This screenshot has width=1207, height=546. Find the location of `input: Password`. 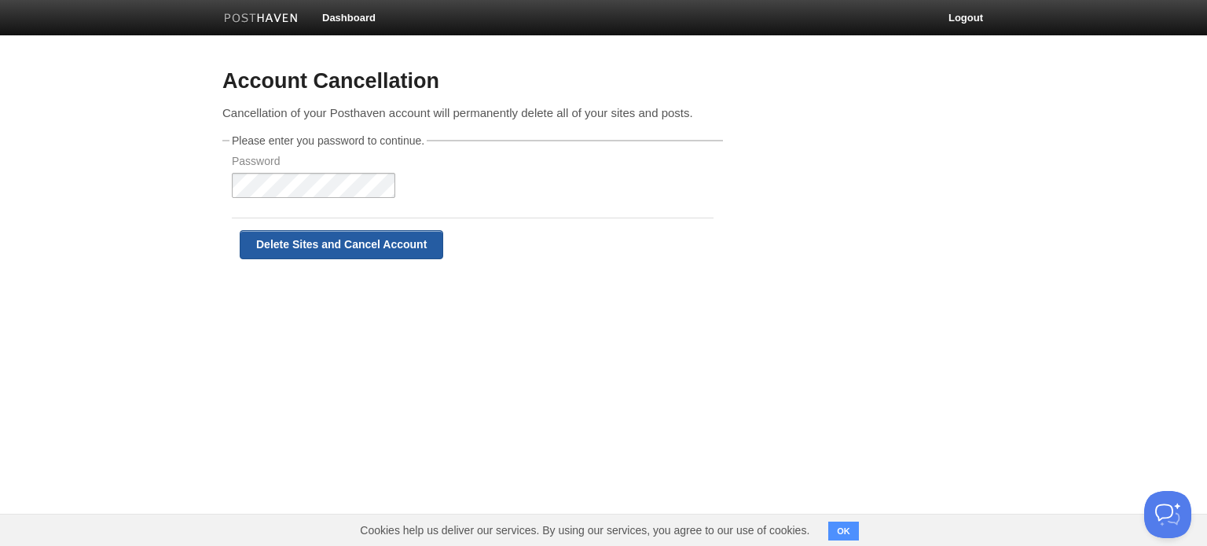

input: Password is located at coordinates (313, 185).